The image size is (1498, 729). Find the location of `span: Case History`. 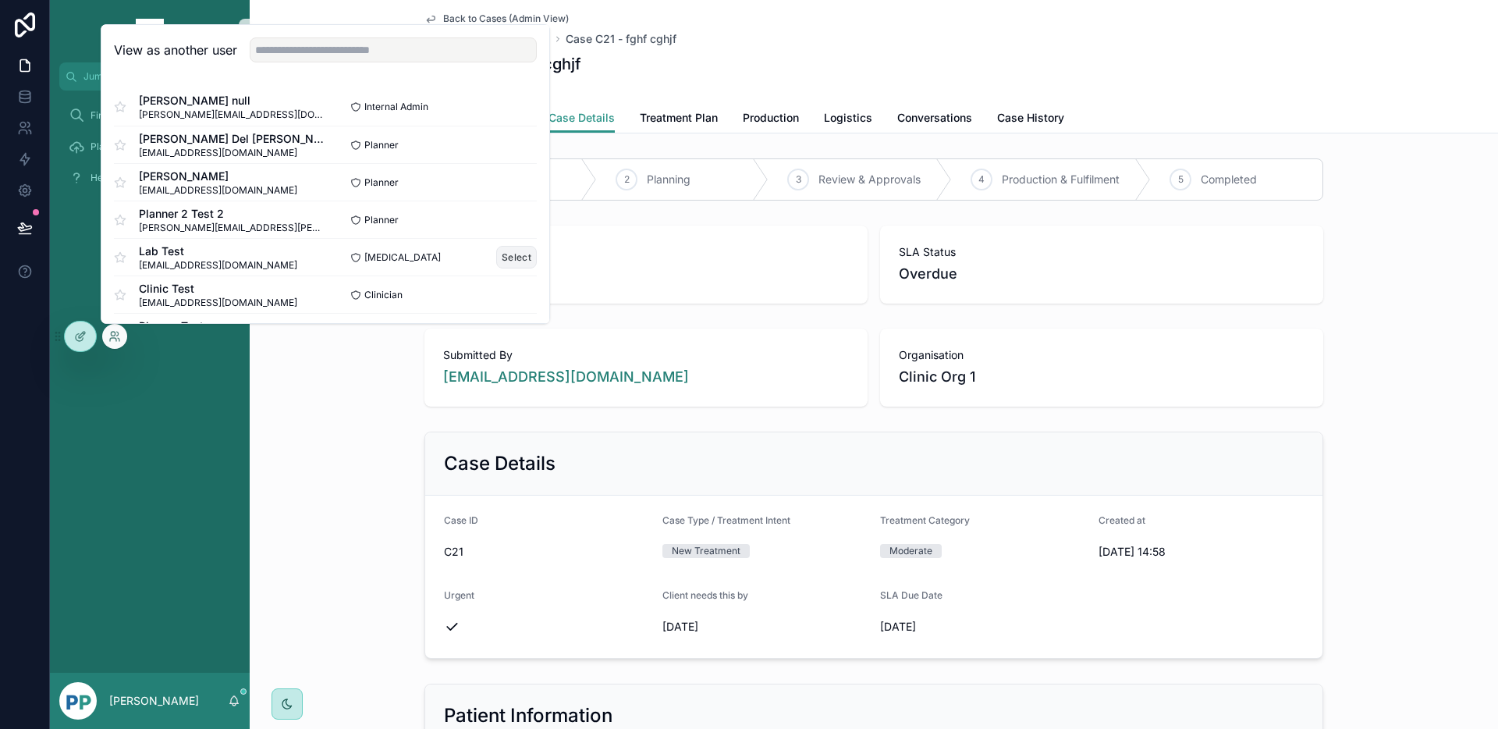

span: Case History is located at coordinates (1031, 118).